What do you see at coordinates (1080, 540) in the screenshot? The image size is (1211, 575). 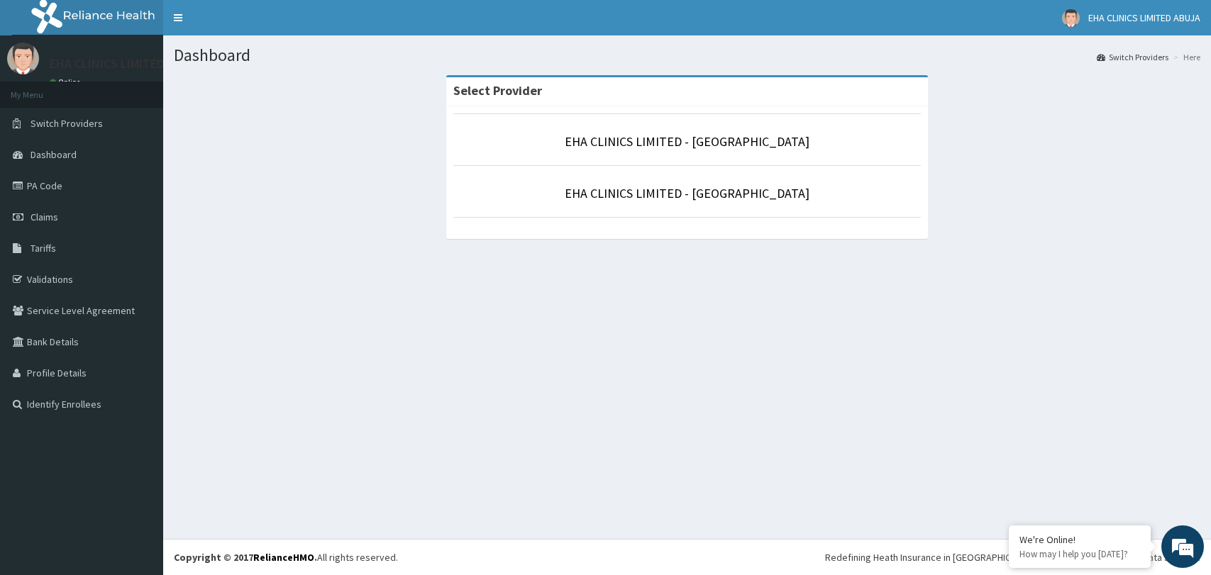 I see `div: We're Online!` at bounding box center [1080, 540].